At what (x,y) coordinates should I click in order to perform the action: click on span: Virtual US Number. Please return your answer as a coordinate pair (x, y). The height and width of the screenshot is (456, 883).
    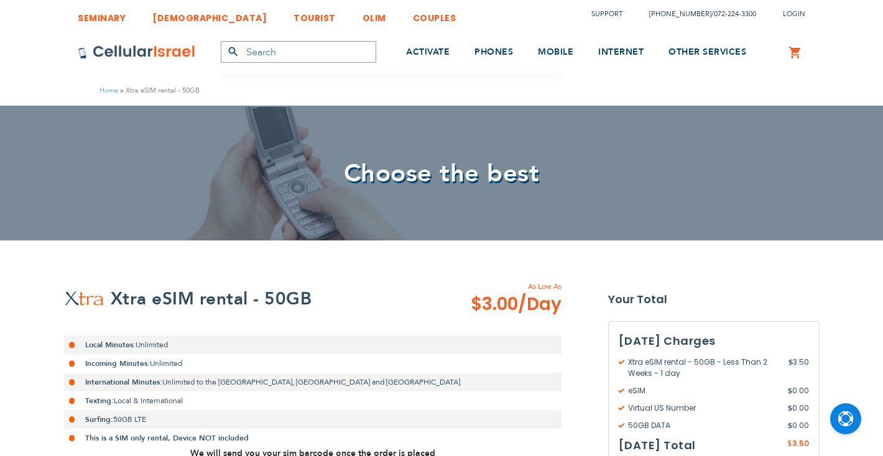
    Looking at the image, I should click on (703, 408).